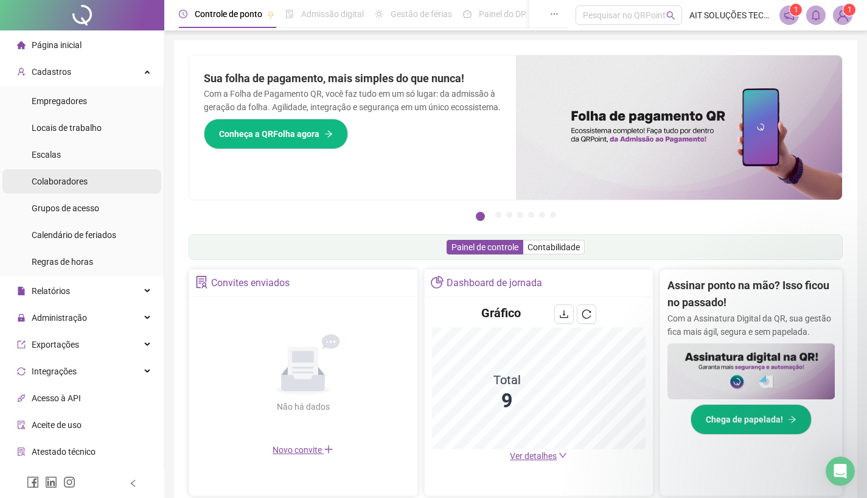 The width and height of the screenshot is (867, 498). What do you see at coordinates (74, 235) in the screenshot?
I see `span: Calendário de feriados` at bounding box center [74, 235].